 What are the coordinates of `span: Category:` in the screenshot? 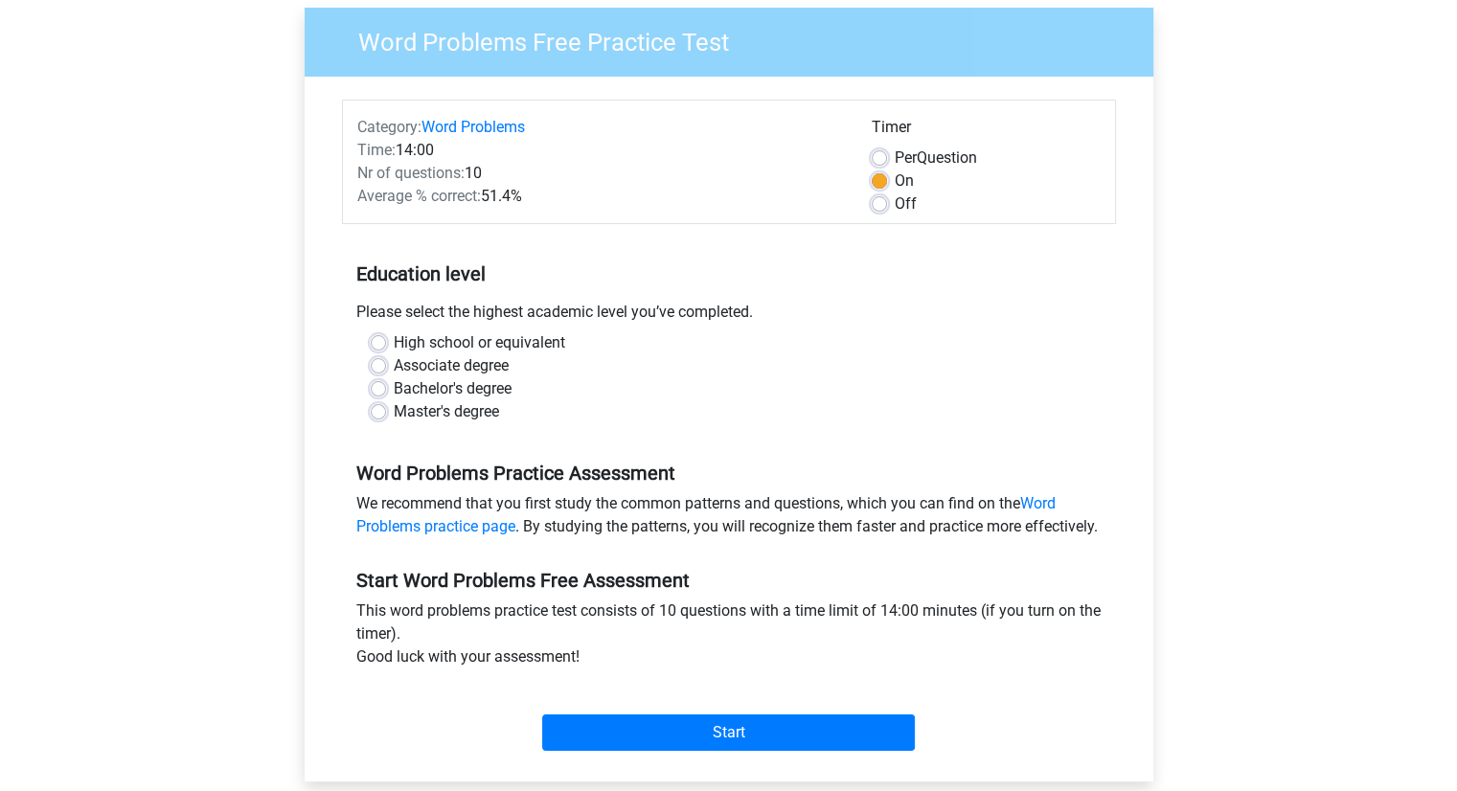 It's located at (389, 126).